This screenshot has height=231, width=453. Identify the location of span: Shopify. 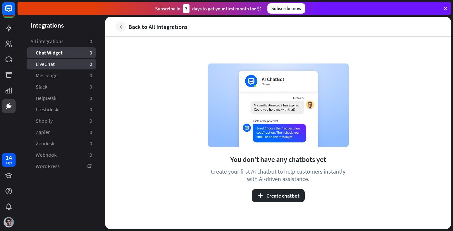
(44, 121).